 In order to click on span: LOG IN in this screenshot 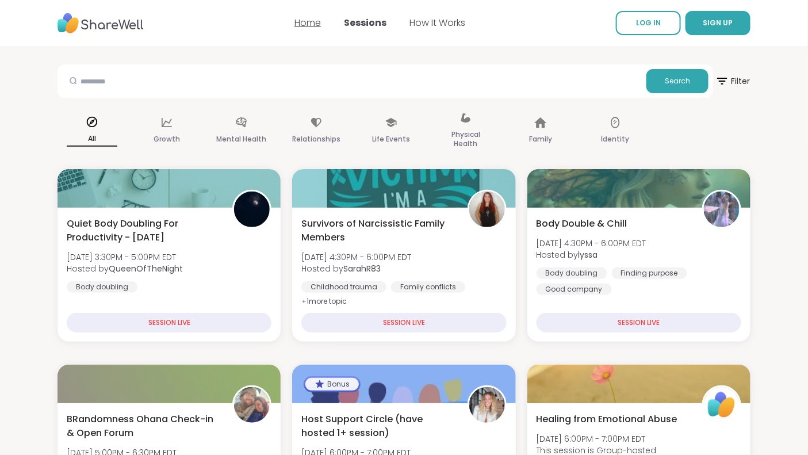, I will do `click(648, 22)`.